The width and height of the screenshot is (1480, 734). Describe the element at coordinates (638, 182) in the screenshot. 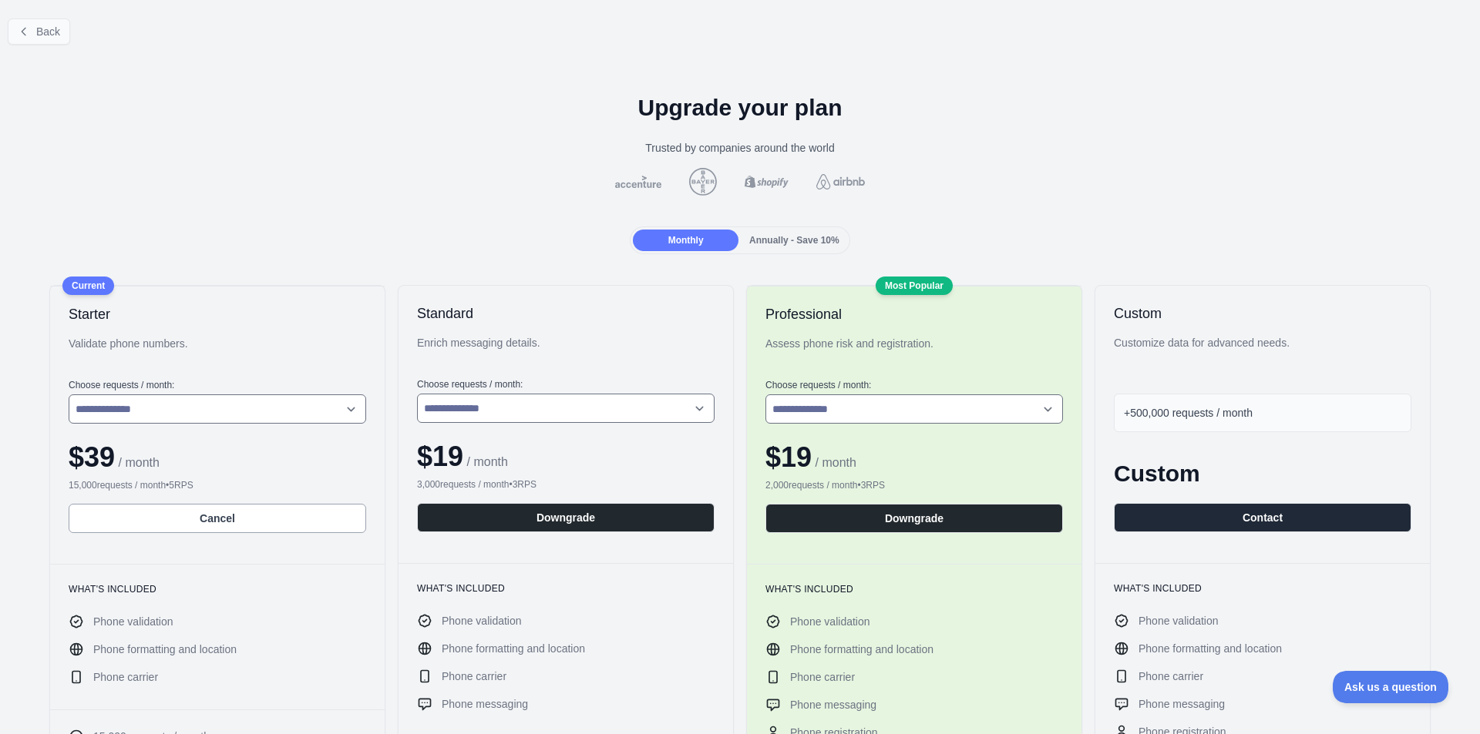

I see `img: accenture` at that location.